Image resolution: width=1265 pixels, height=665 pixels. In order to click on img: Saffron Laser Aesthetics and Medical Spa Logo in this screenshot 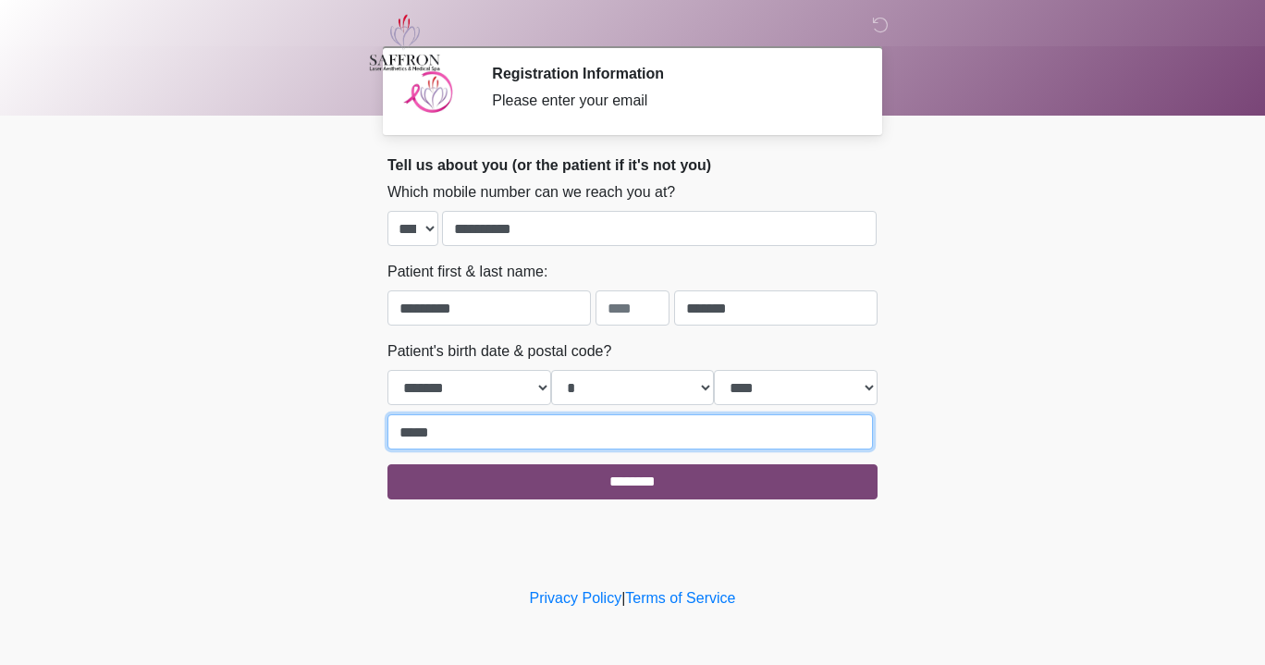, I will do `click(405, 43)`.